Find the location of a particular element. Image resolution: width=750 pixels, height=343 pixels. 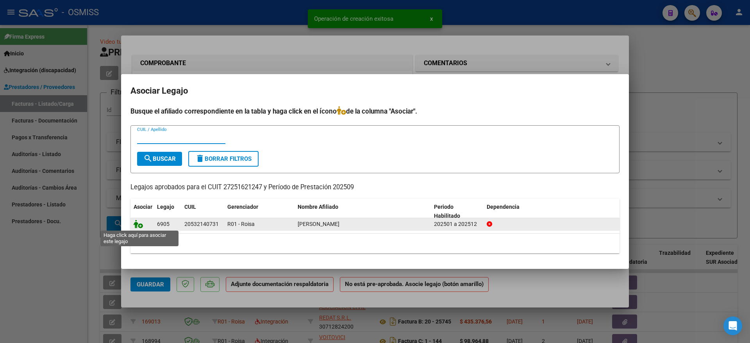

span: 6905 is located at coordinates (163, 224).